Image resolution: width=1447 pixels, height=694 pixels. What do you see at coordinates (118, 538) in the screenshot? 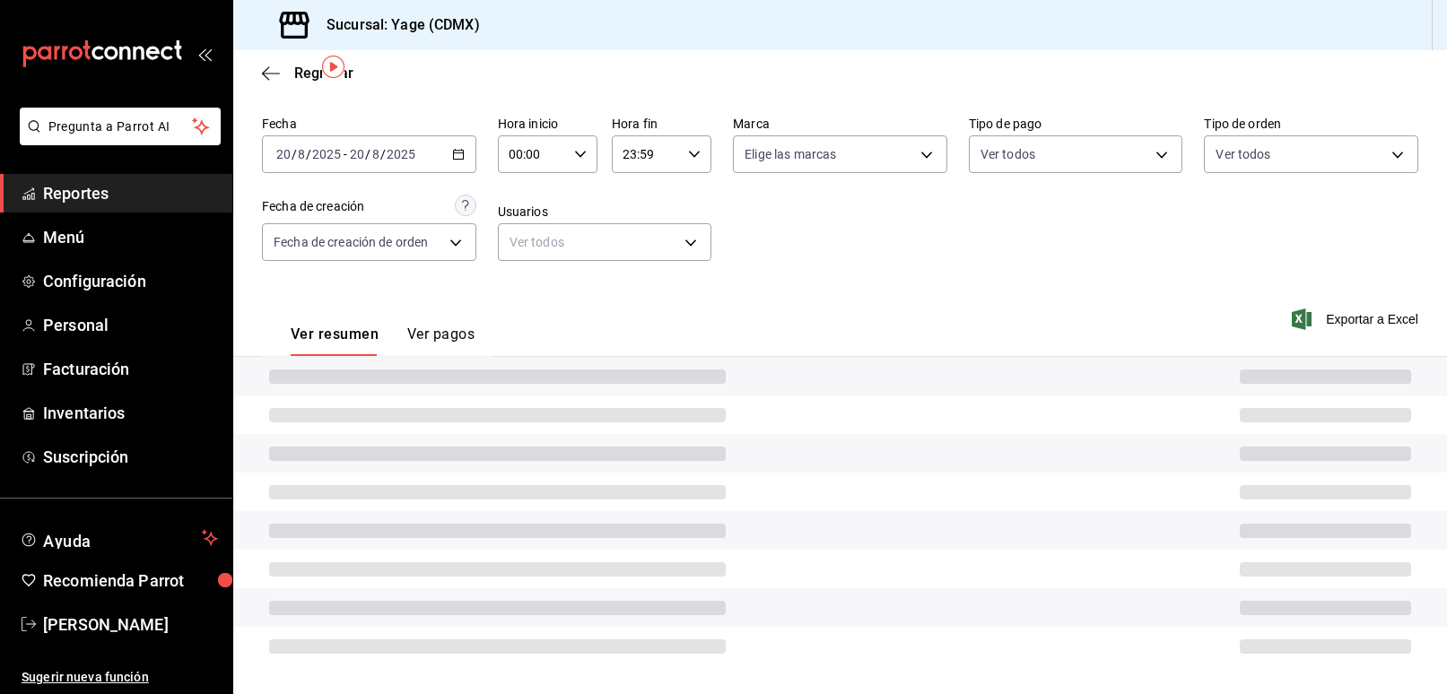
I see `span: Ayuda` at bounding box center [118, 538].